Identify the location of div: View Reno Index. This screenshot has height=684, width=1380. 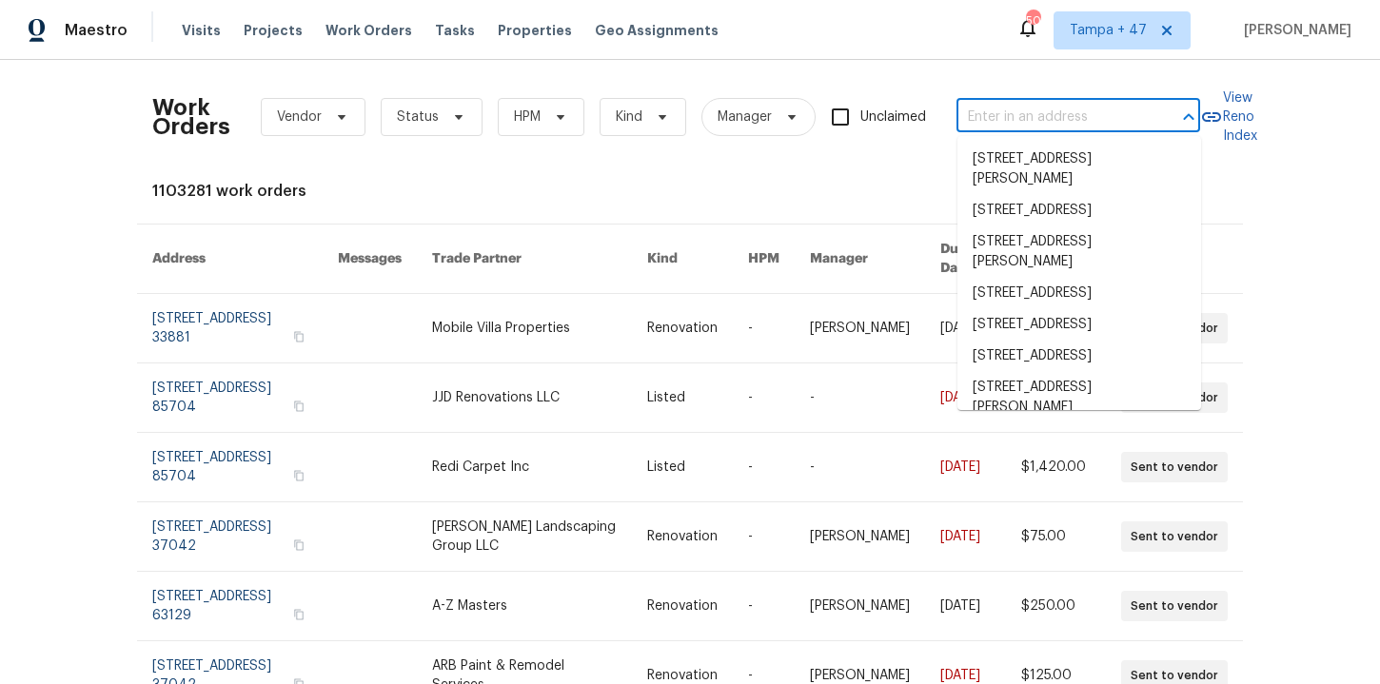
(1228, 117).